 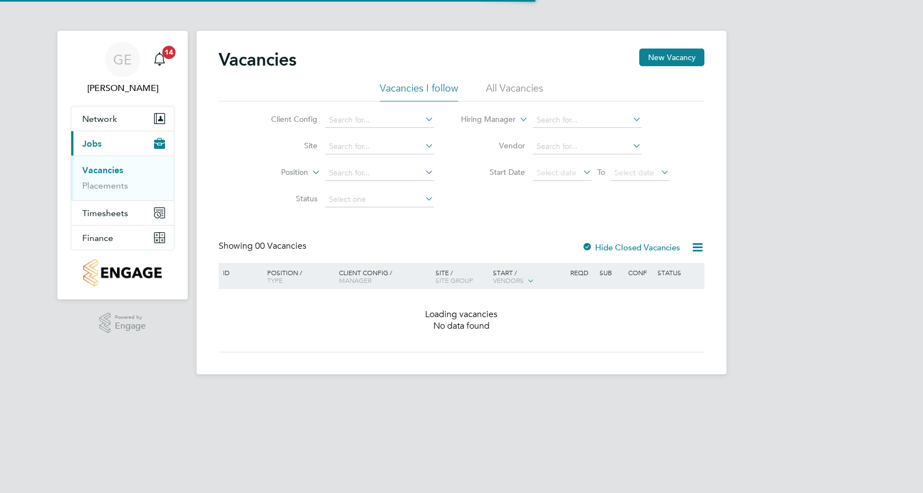 What do you see at coordinates (355, 280) in the screenshot?
I see `span: Manager` at bounding box center [355, 280].